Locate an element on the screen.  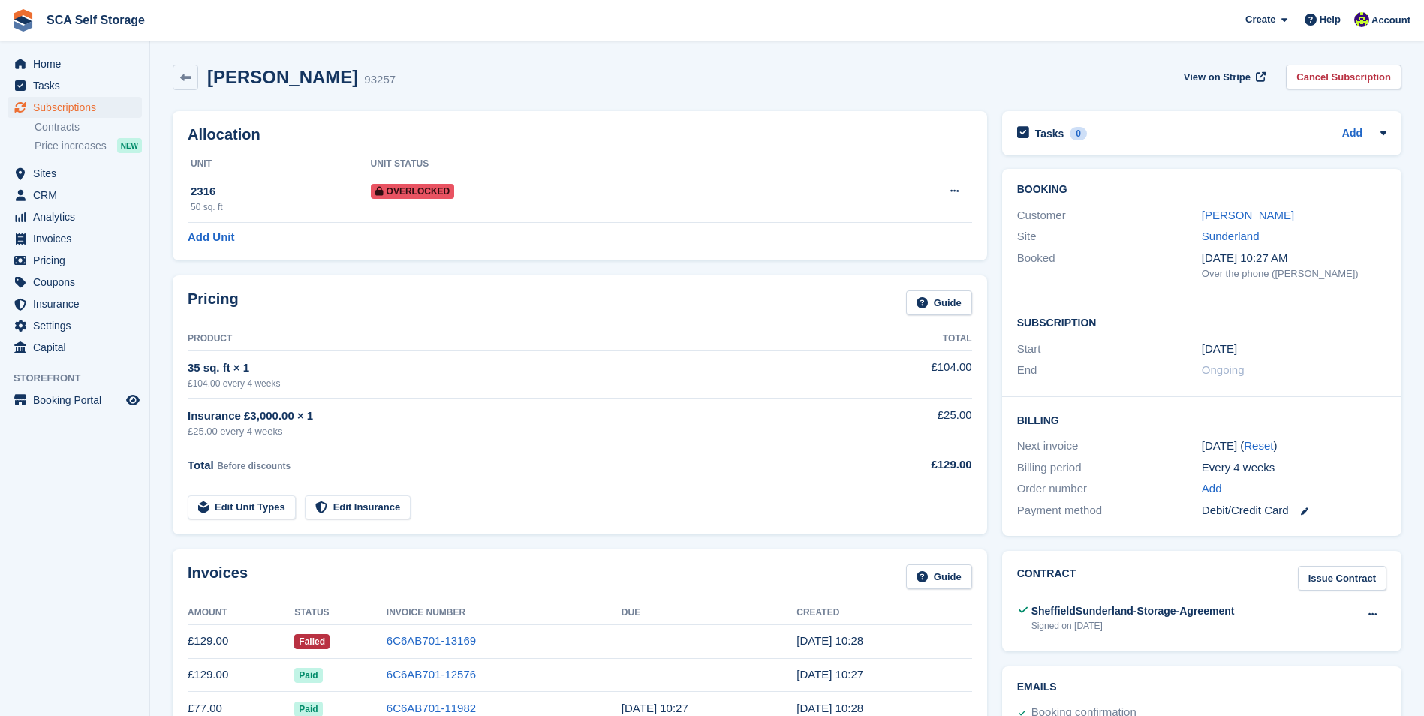
span: Tasks is located at coordinates (78, 86).